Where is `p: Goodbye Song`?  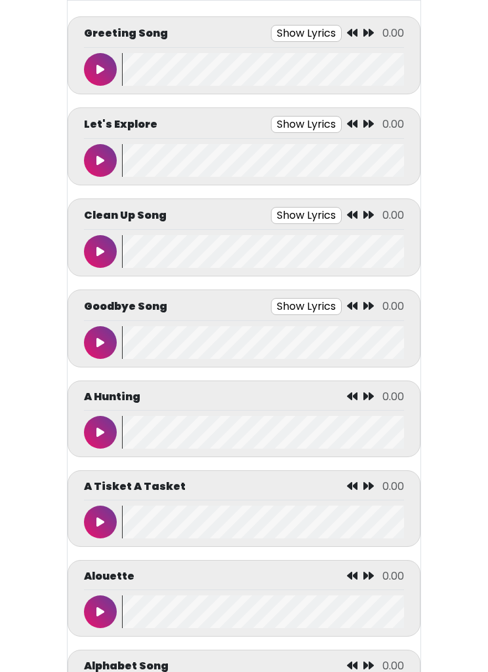 p: Goodbye Song is located at coordinates (125, 307).